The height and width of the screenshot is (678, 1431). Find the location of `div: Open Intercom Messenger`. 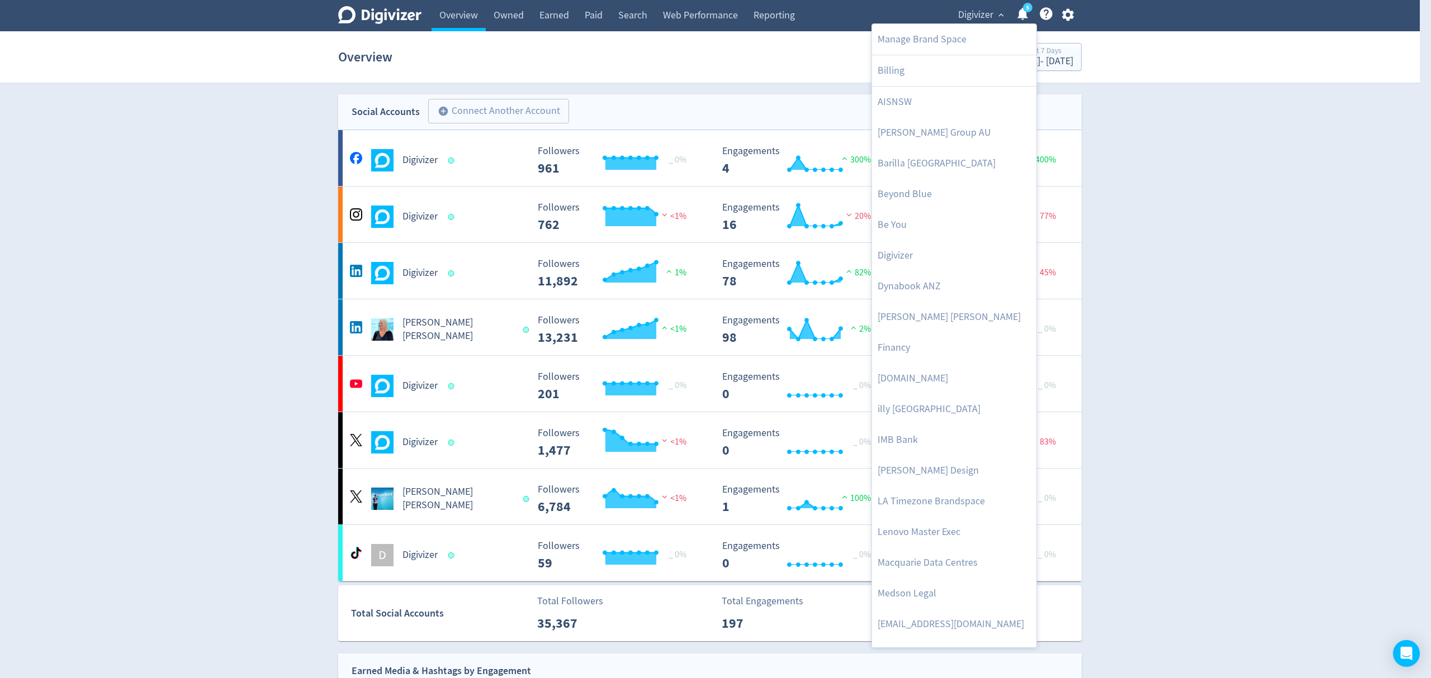

div: Open Intercom Messenger is located at coordinates (1406, 654).